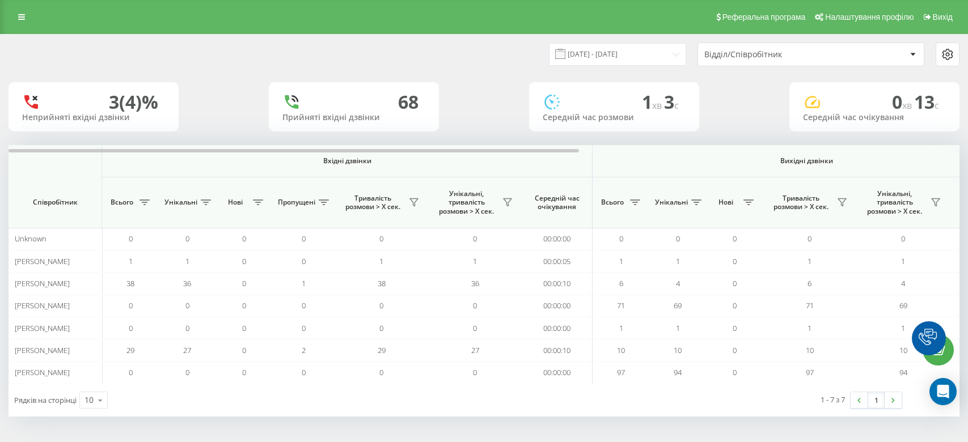  Describe the element at coordinates (557, 261) in the screenshot. I see `td: 00:00:05` at that location.